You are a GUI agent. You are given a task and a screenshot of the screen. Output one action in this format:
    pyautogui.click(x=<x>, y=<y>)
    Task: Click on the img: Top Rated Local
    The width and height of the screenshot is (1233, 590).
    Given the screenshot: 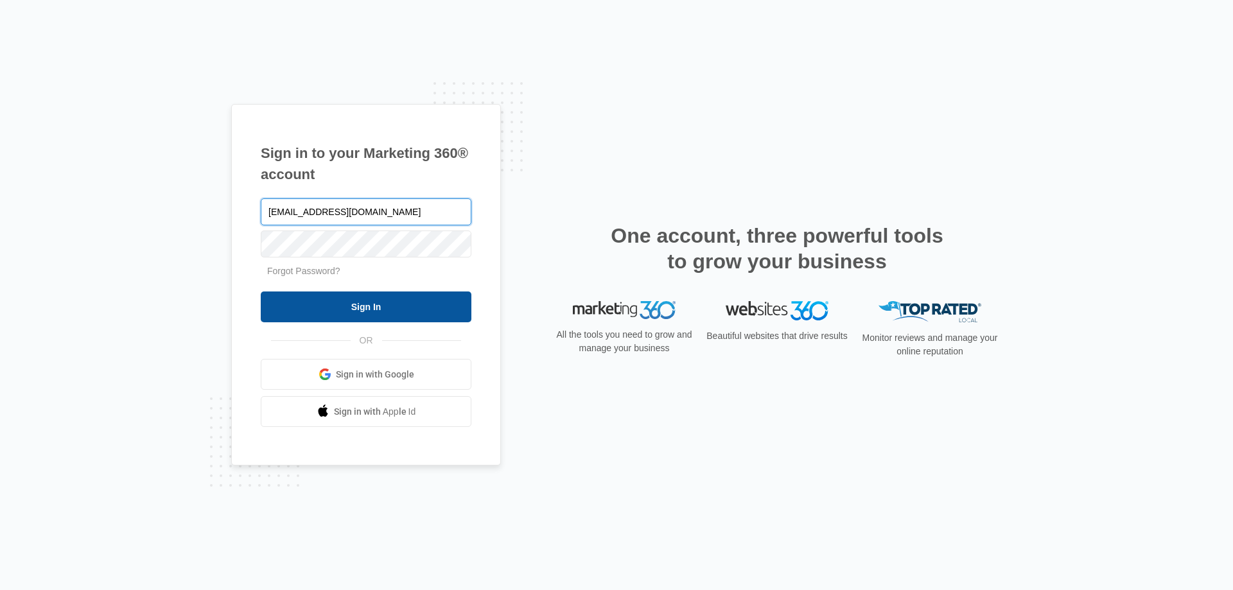 What is the action you would take?
    pyautogui.click(x=930, y=311)
    